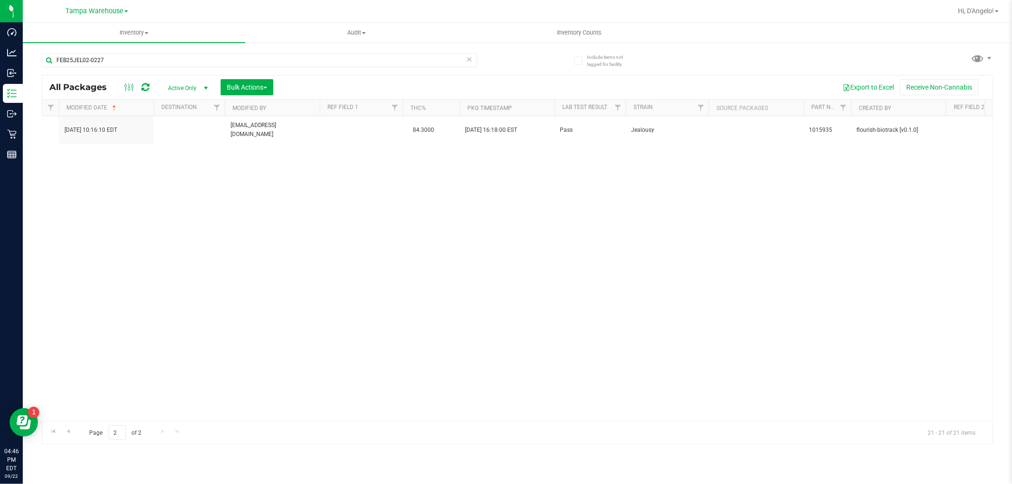  What do you see at coordinates (11, 476) in the screenshot?
I see `p: 09/22` at bounding box center [11, 476].